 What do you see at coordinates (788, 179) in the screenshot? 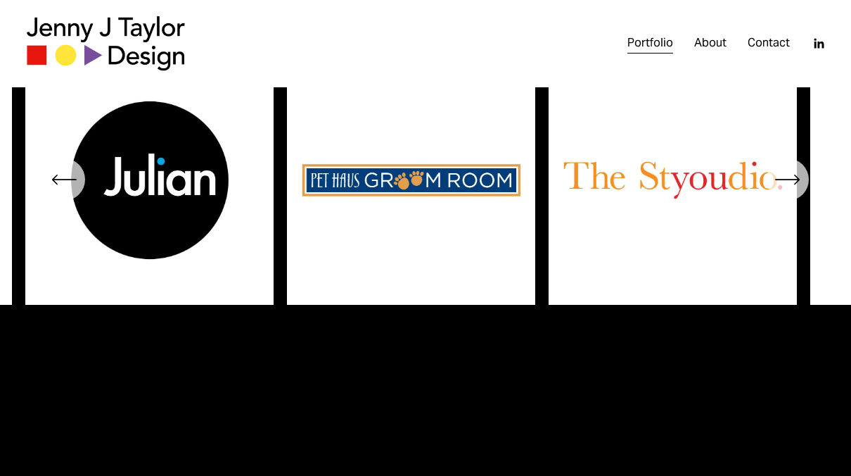
I see `button: Next` at bounding box center [788, 179].